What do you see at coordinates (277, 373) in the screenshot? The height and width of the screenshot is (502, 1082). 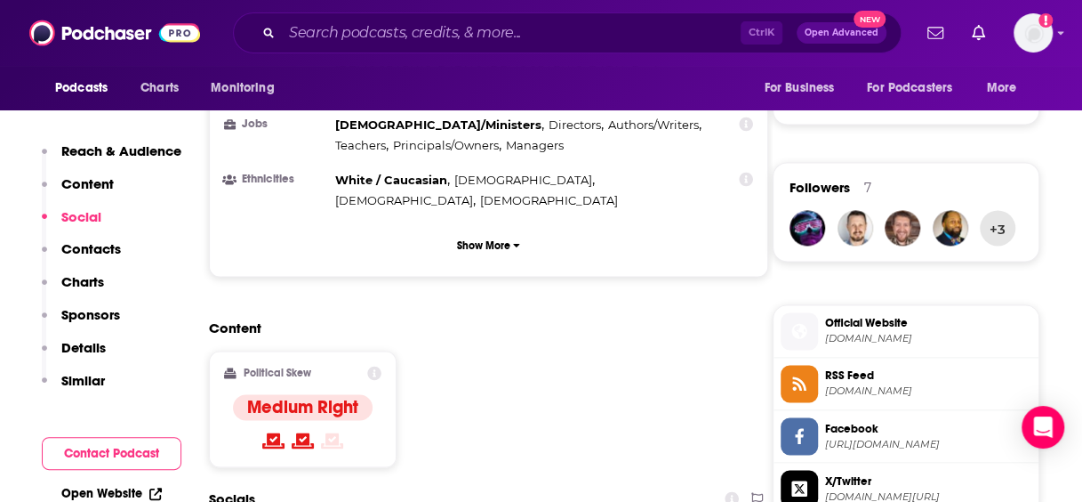 I see `h2: Political Skew` at bounding box center [277, 373].